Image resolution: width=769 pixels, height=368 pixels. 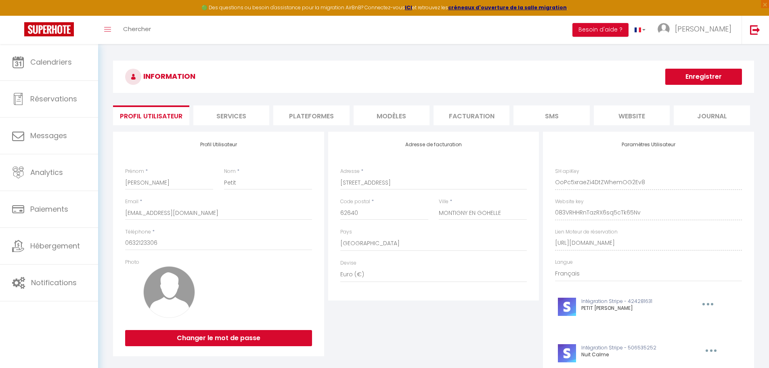 I want to click on a: créneaux d'ouverture de la salle migration, so click(x=508, y=7).